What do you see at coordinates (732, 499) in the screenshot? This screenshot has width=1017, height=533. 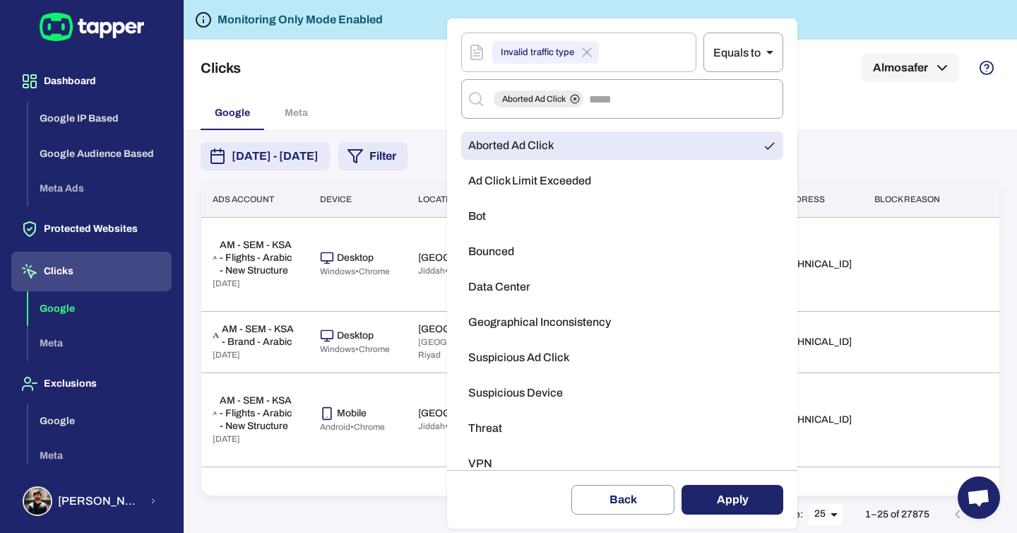 I see `button: Apply` at bounding box center [732, 499].